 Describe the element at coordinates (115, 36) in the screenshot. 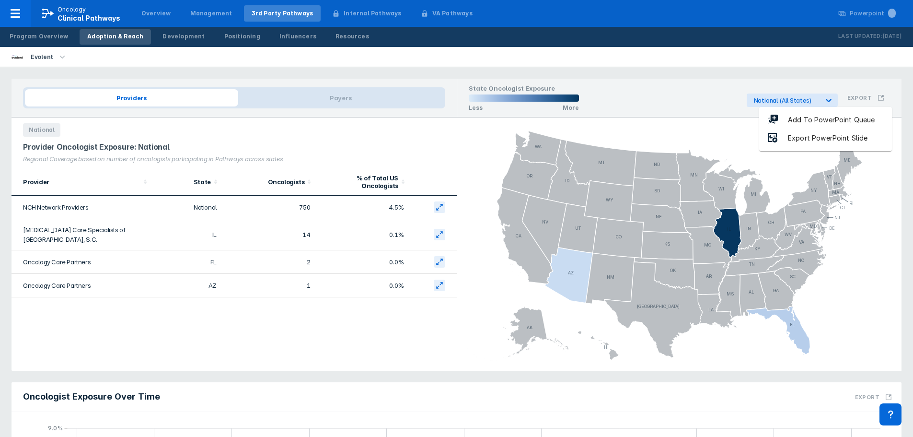

I see `div: Adoption & Reach` at that location.